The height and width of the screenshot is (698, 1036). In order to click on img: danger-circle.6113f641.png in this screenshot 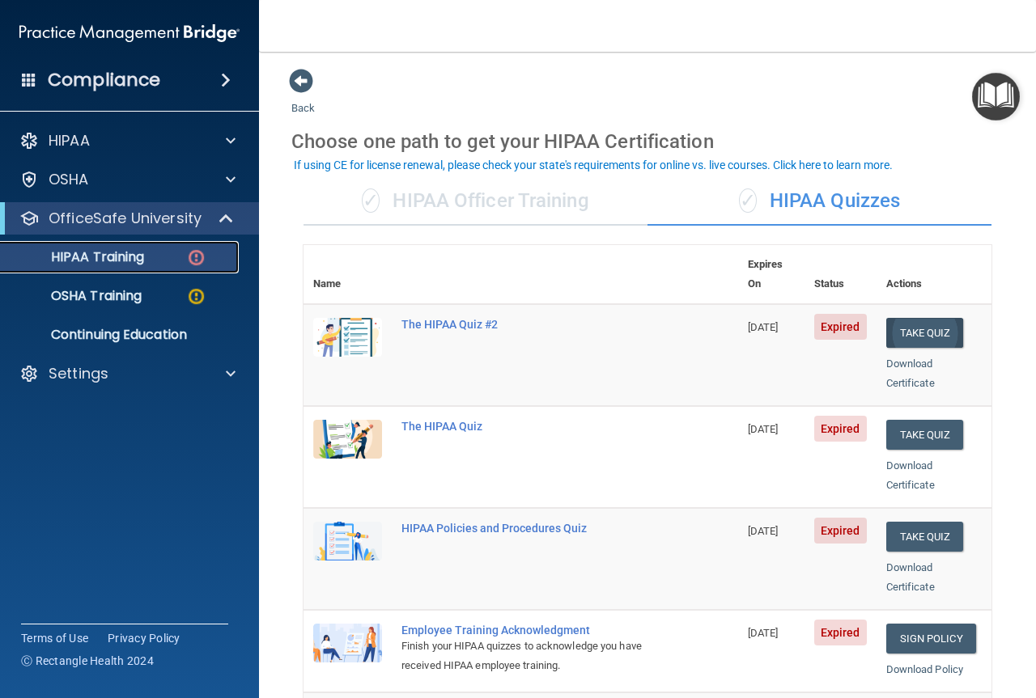, I will do `click(196, 257)`.